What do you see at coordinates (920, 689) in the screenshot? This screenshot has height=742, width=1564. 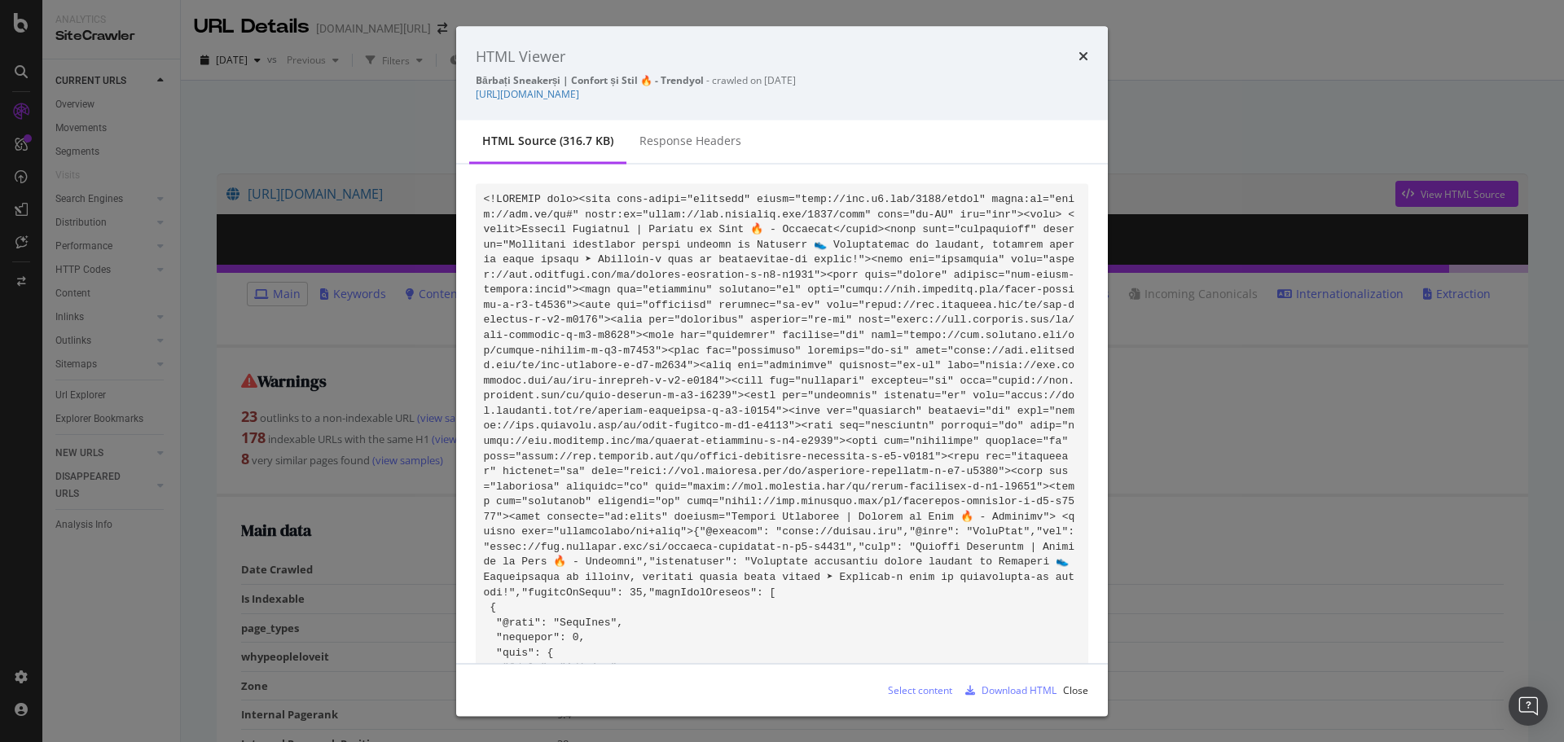 I see `div: Select content` at bounding box center [920, 689].